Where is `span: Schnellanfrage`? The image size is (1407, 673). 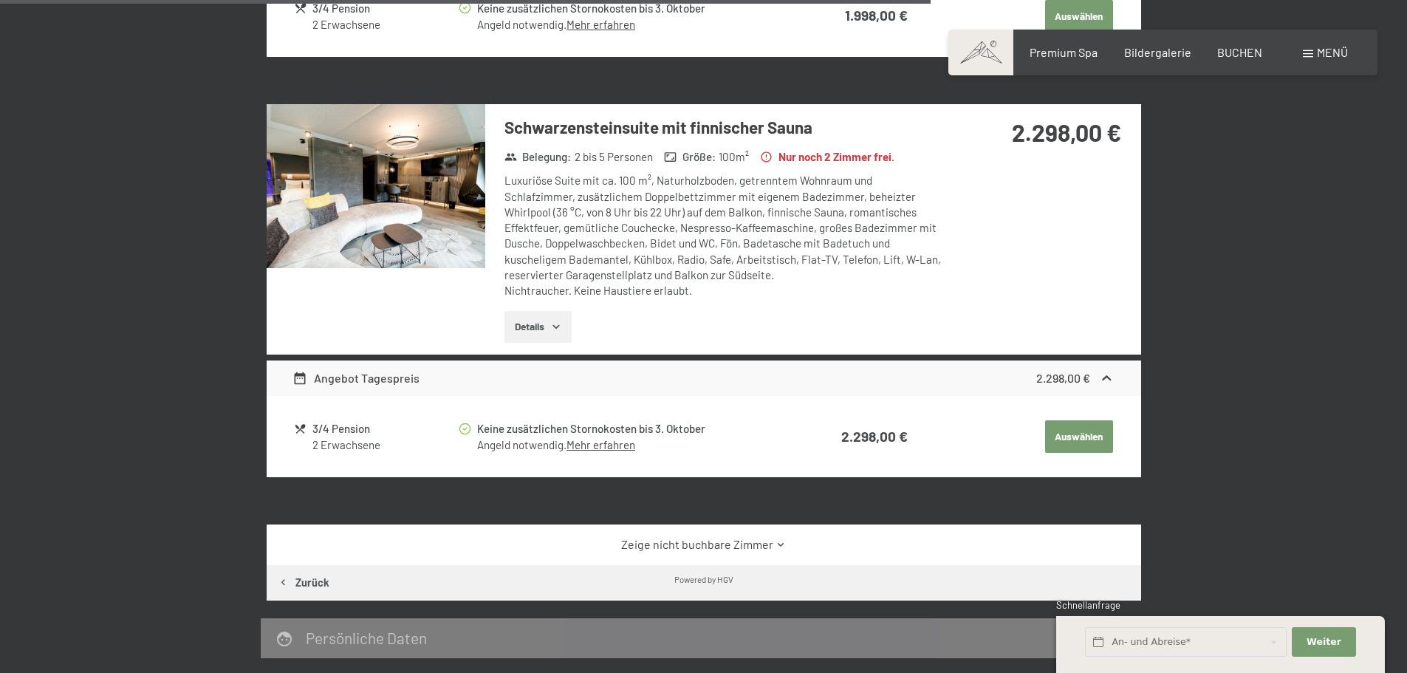
span: Schnellanfrage is located at coordinates (1088, 605).